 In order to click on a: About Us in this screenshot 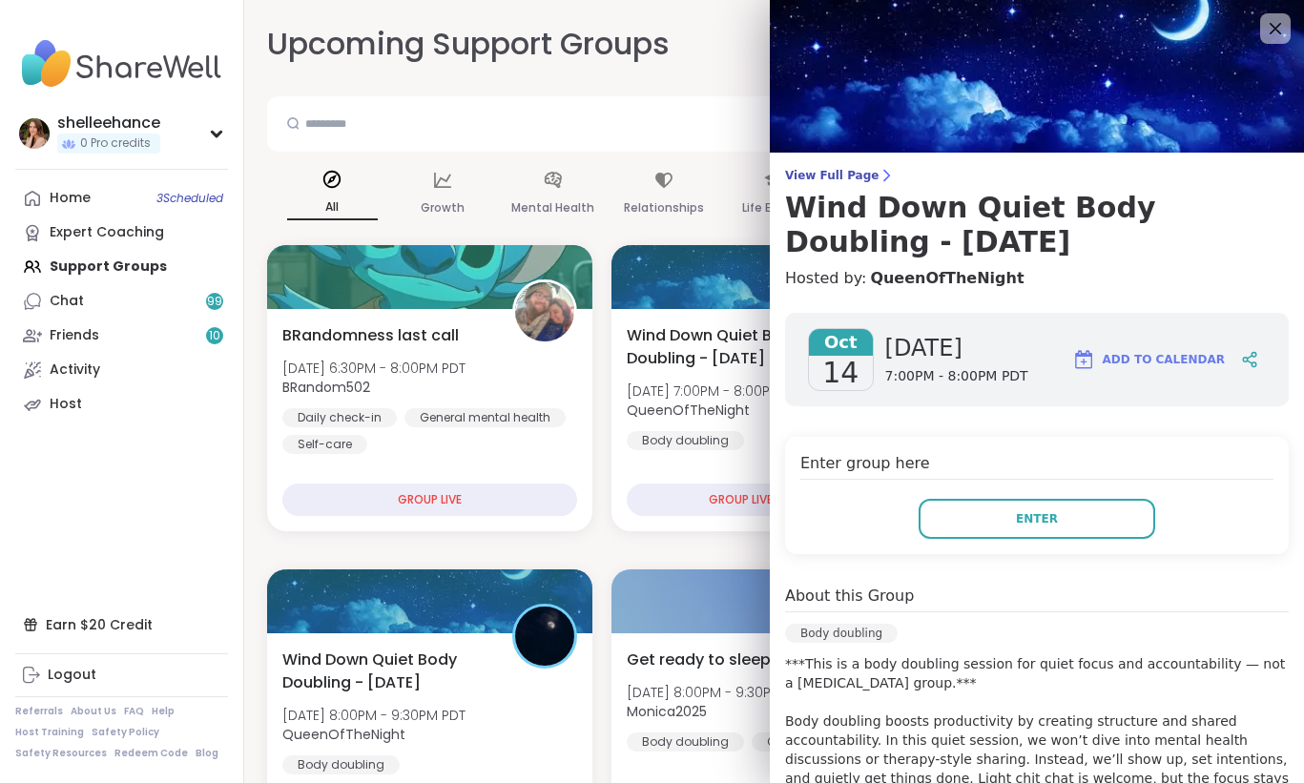, I will do `click(93, 712)`.